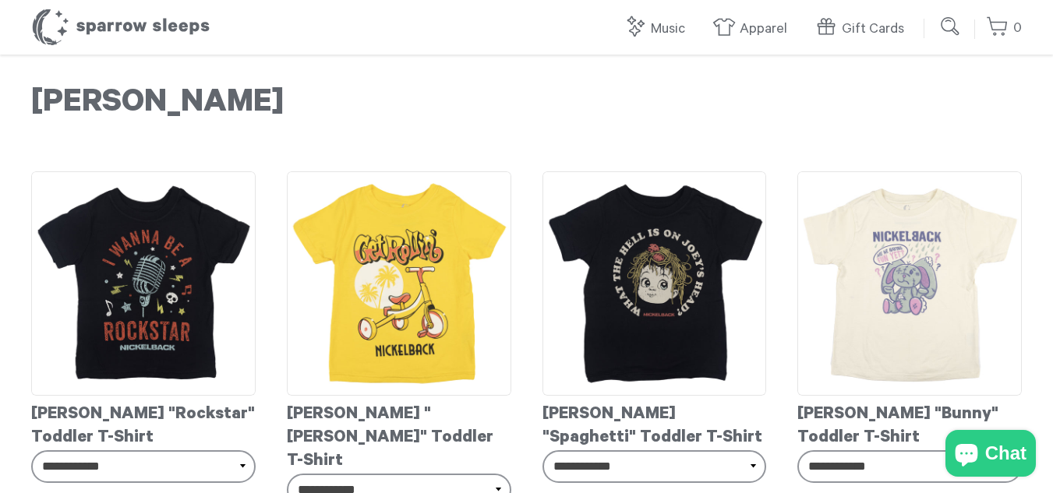 This screenshot has width=1053, height=493. What do you see at coordinates (121, 27) in the screenshot?
I see `h1: Sparrow Sleeps` at bounding box center [121, 27].